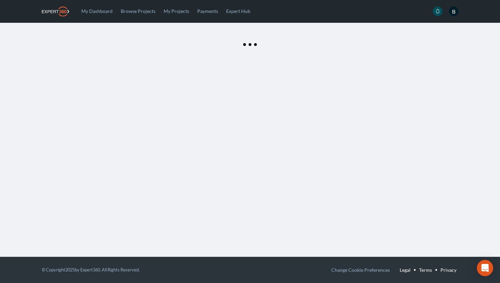  Describe the element at coordinates (485, 268) in the screenshot. I see `div: Open Intercom Messenger` at that location.